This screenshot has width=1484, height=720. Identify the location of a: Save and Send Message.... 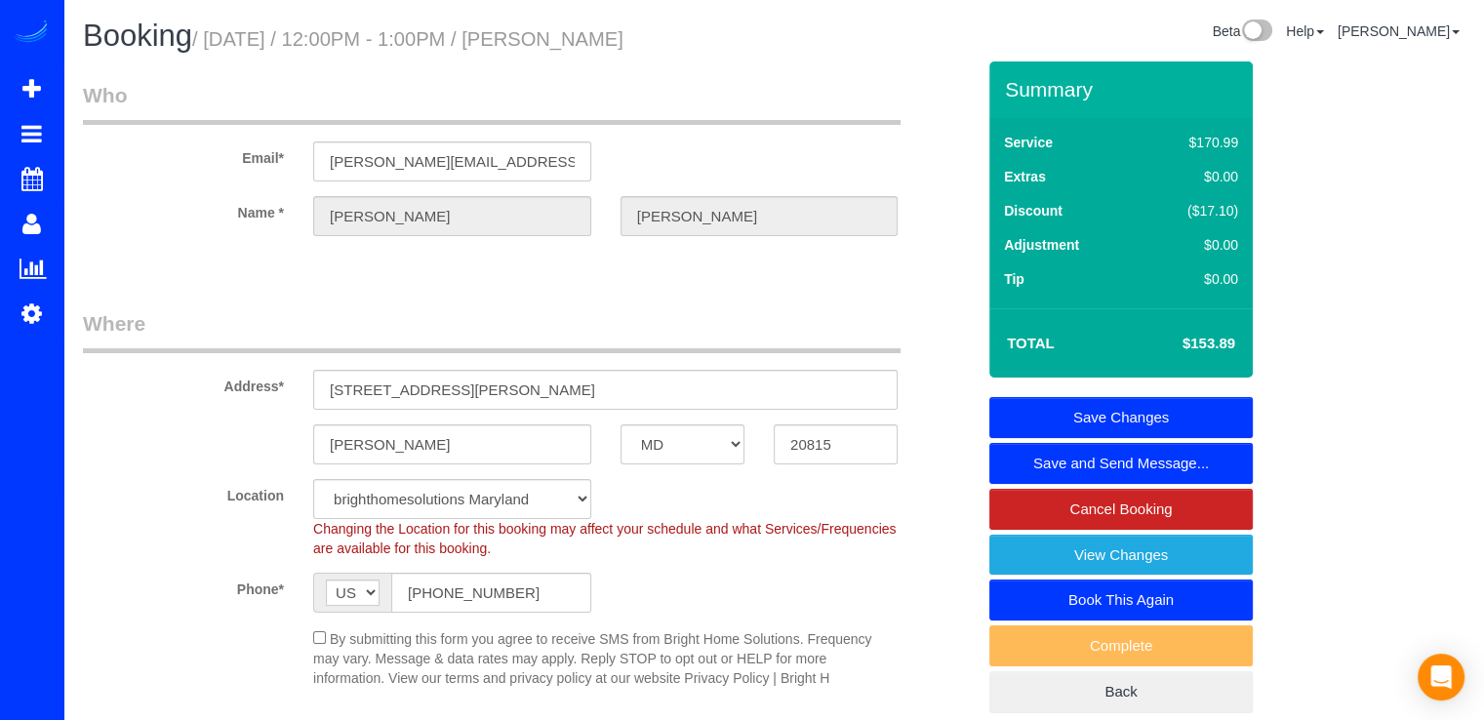
(1121, 464).